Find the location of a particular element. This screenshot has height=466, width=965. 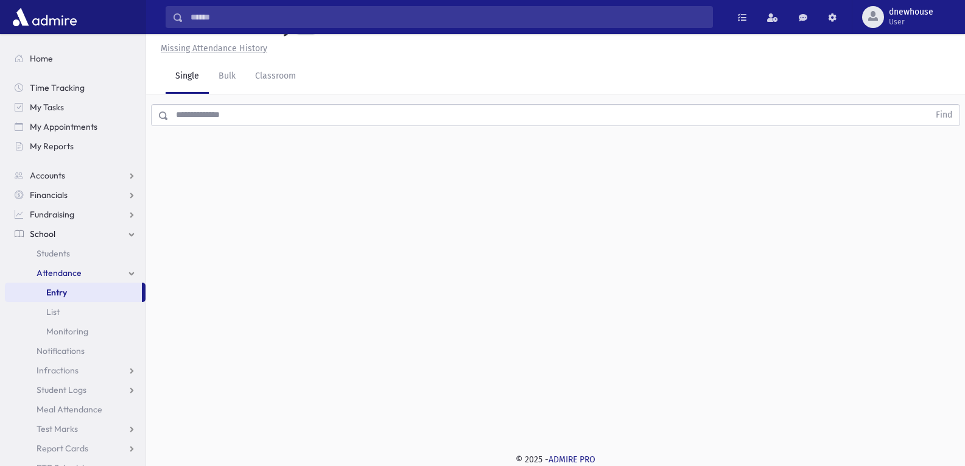

span: dnewhouse is located at coordinates (911, 12).